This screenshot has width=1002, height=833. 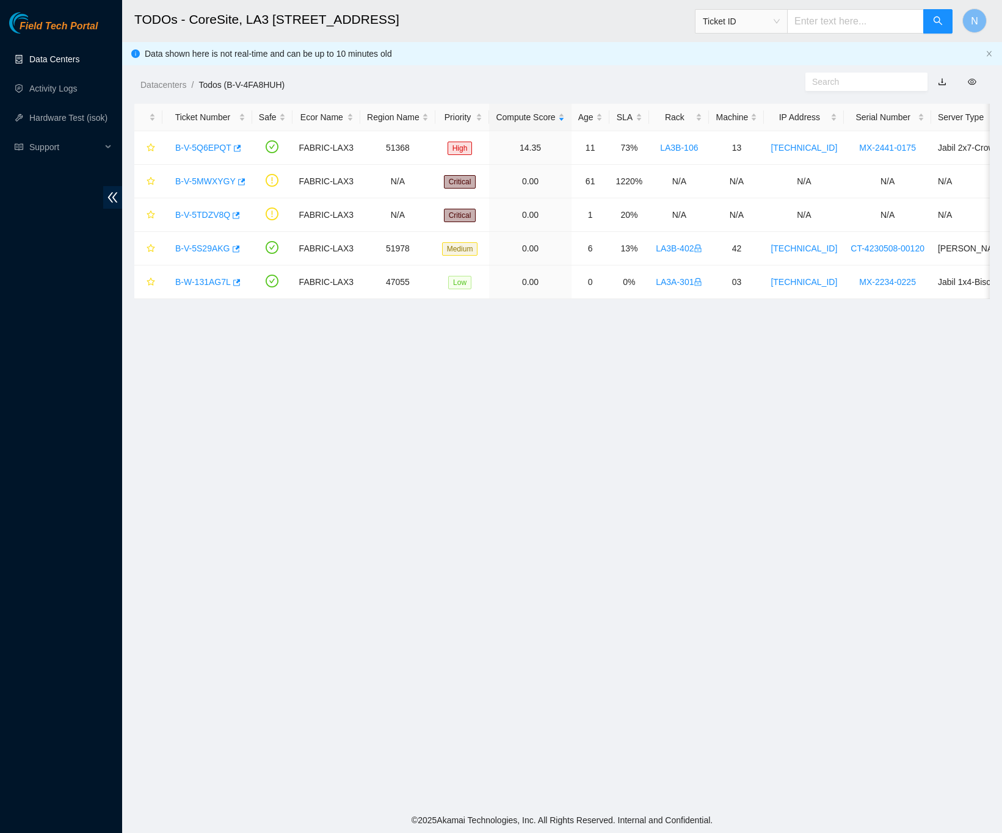 I want to click on td: 03, so click(x=736, y=282).